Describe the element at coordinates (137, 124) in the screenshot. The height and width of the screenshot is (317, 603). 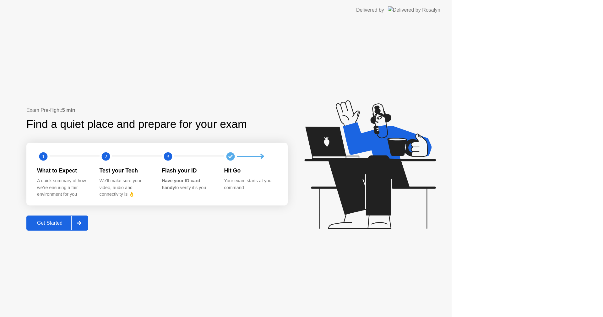
I see `div: Find a quiet place and prepare for your exam` at that location.